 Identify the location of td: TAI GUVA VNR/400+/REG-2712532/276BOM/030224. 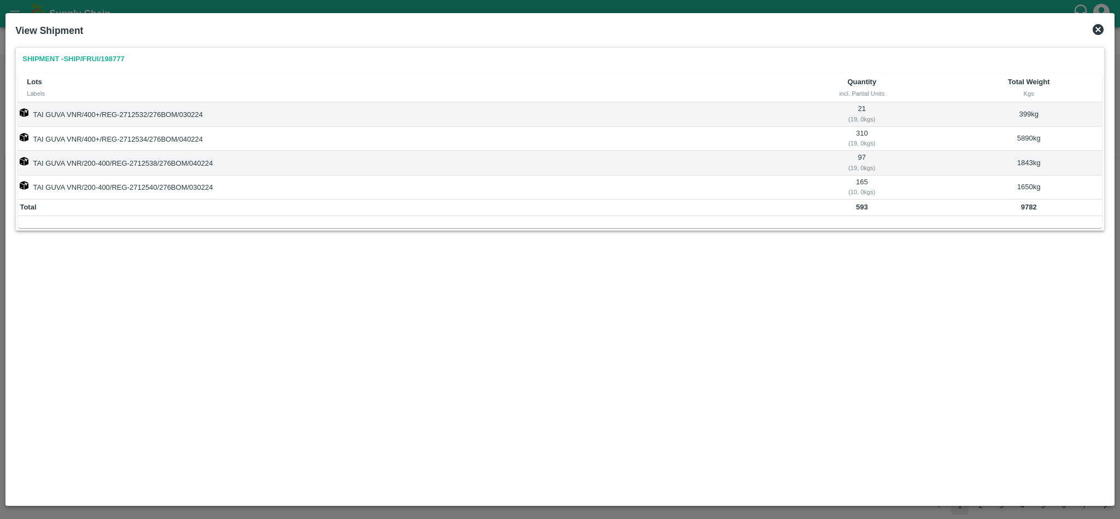
(393, 114).